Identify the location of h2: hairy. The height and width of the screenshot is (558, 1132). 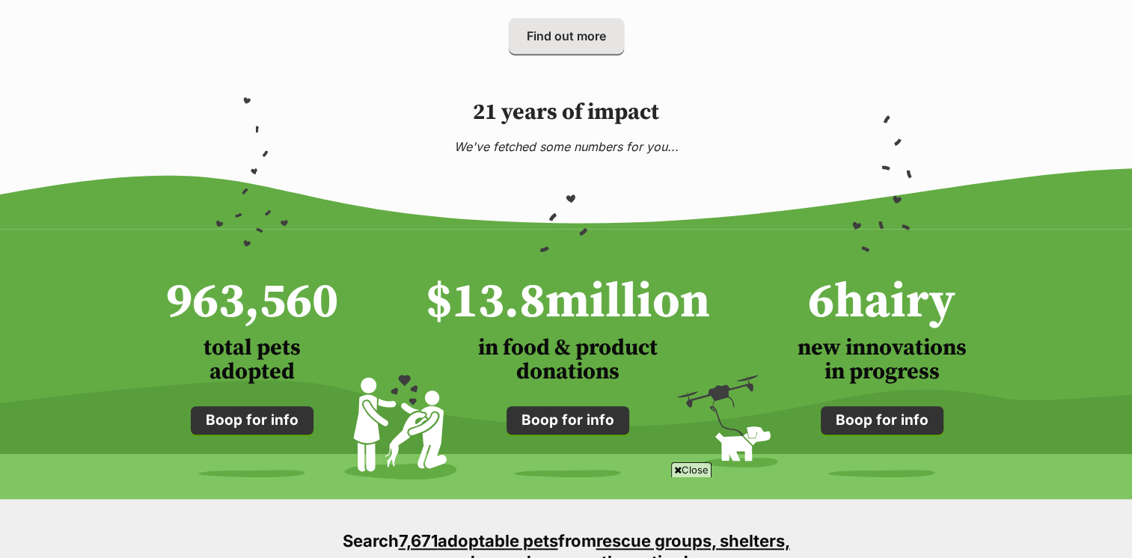
(882, 302).